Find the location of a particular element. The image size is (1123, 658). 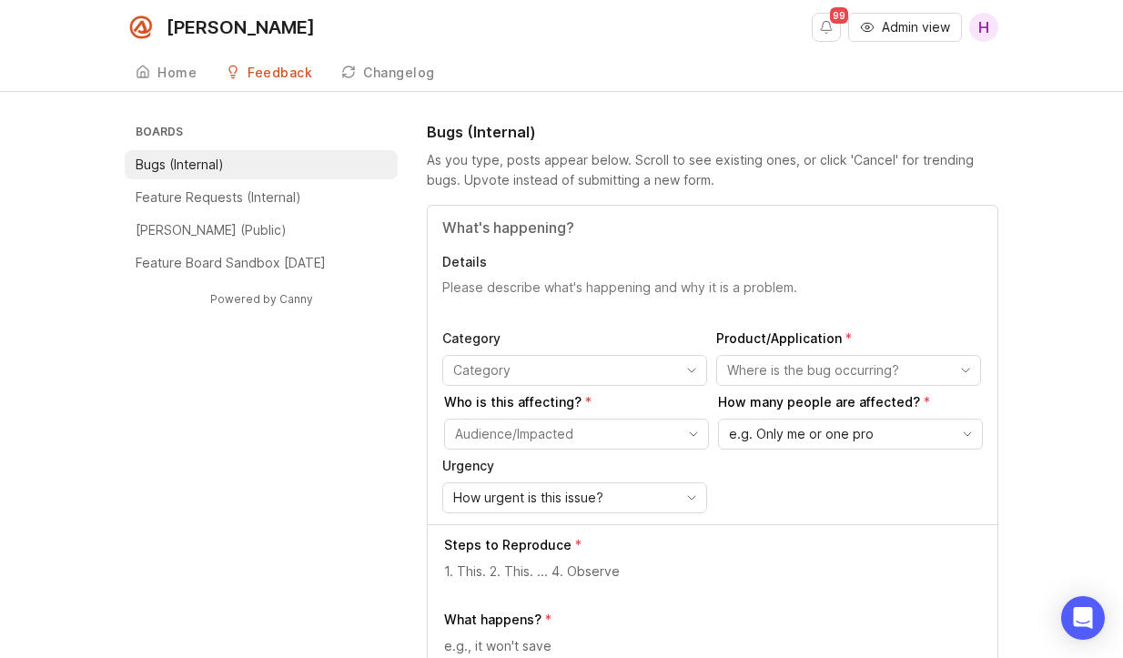

input: Where is the bug occurring? is located at coordinates (838, 370).